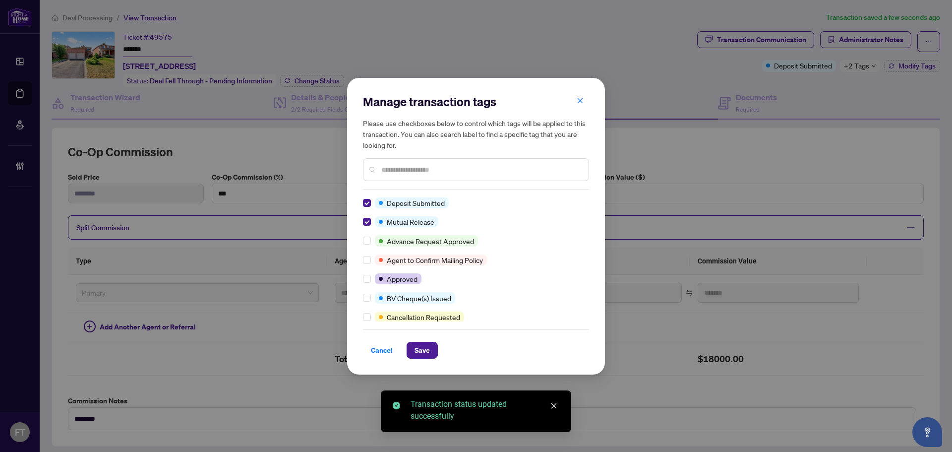  Describe the element at coordinates (382, 350) in the screenshot. I see `span: Cancel` at that location.